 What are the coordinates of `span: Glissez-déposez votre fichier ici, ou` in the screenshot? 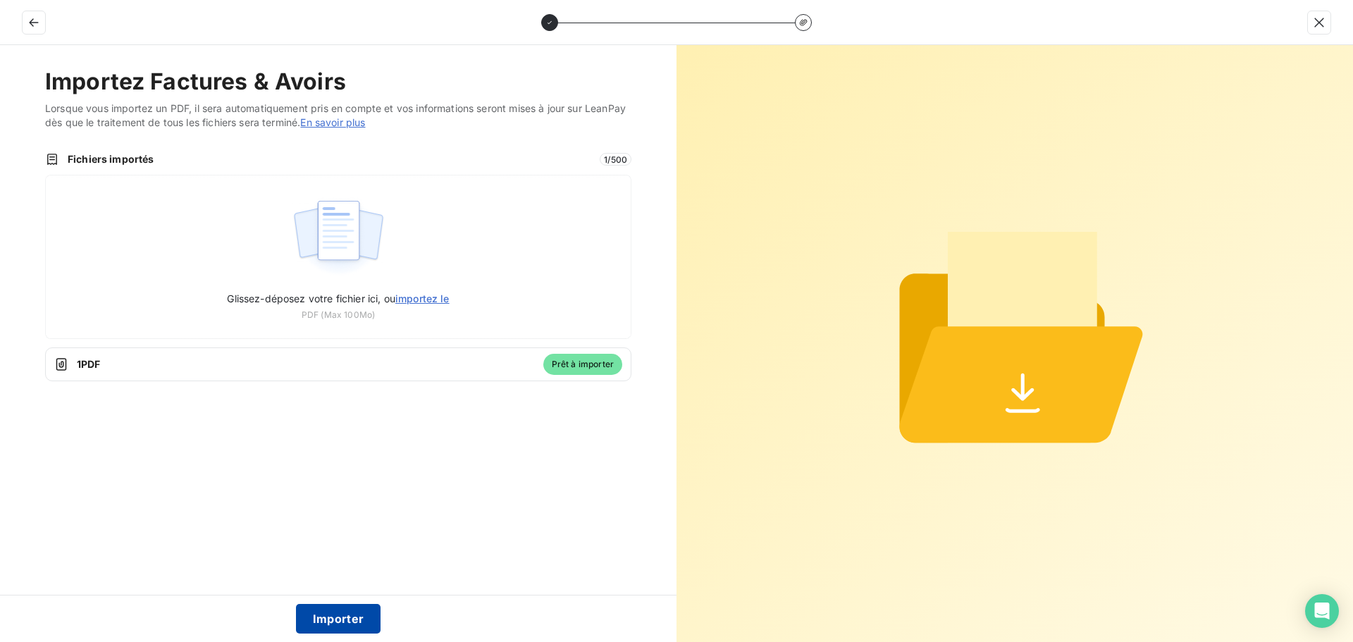 It's located at (337, 298).